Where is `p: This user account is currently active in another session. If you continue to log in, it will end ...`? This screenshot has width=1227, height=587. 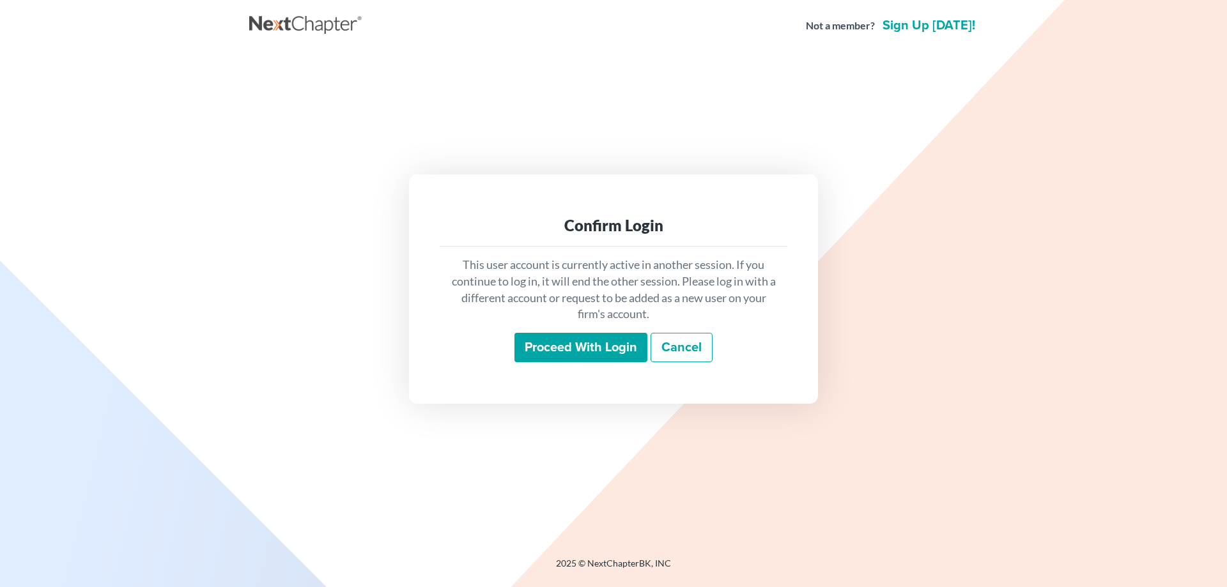
p: This user account is currently active in another session. If you continue to log in, it will end ... is located at coordinates (614, 290).